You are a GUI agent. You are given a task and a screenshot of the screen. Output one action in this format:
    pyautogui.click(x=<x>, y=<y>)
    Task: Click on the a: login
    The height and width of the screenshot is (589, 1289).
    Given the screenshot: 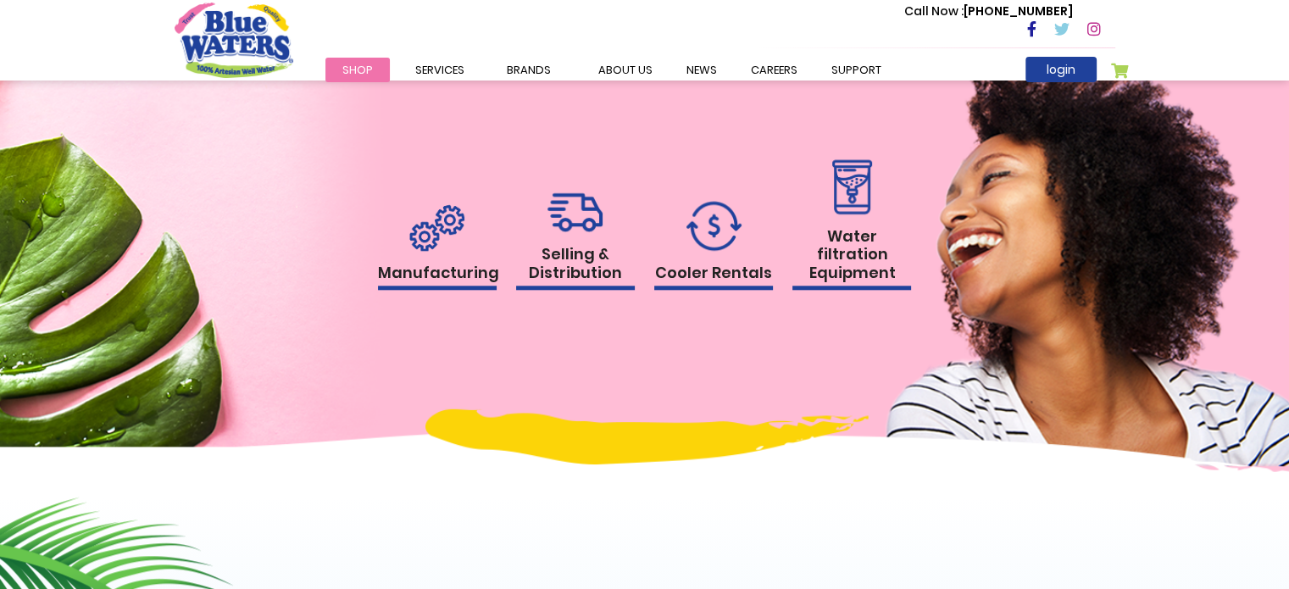 What is the action you would take?
    pyautogui.click(x=1061, y=69)
    